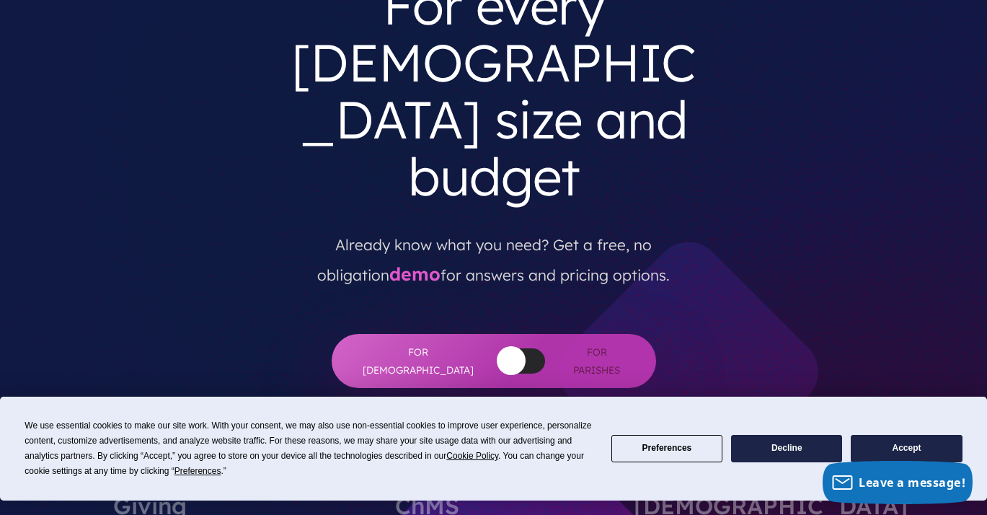 Image resolution: width=987 pixels, height=515 pixels. What do you see at coordinates (308, 448) in the screenshot?
I see `div: We use essential cookies to make our site work. With your consent, we may also use non-essential ...` at bounding box center [308, 448].